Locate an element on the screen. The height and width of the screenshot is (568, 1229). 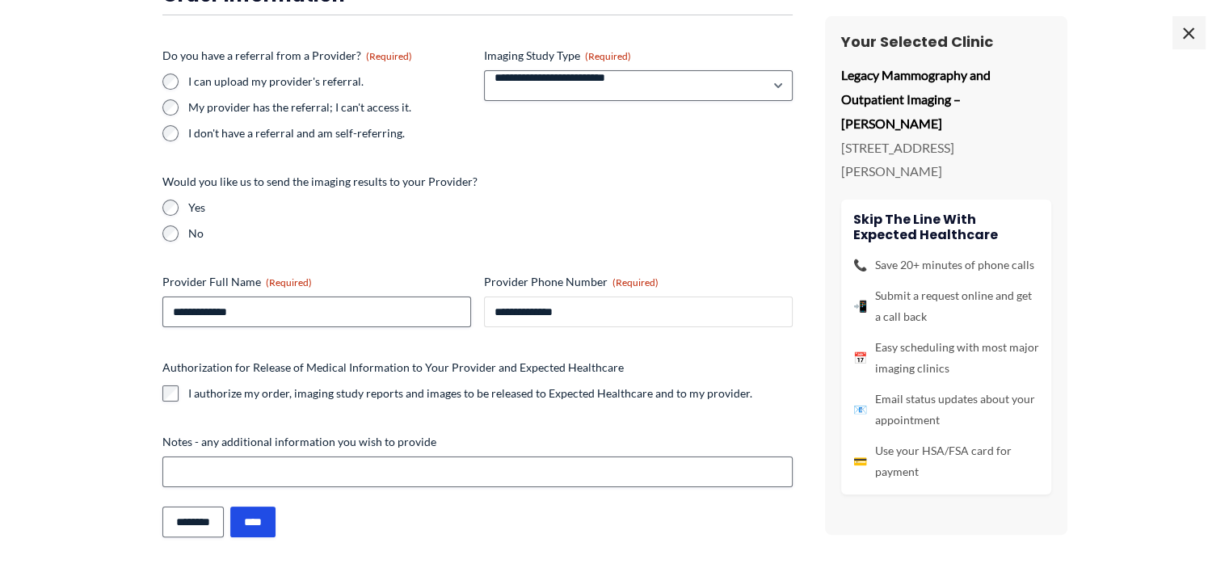
li: Save 20+ minutes of phone calls is located at coordinates (946, 265).